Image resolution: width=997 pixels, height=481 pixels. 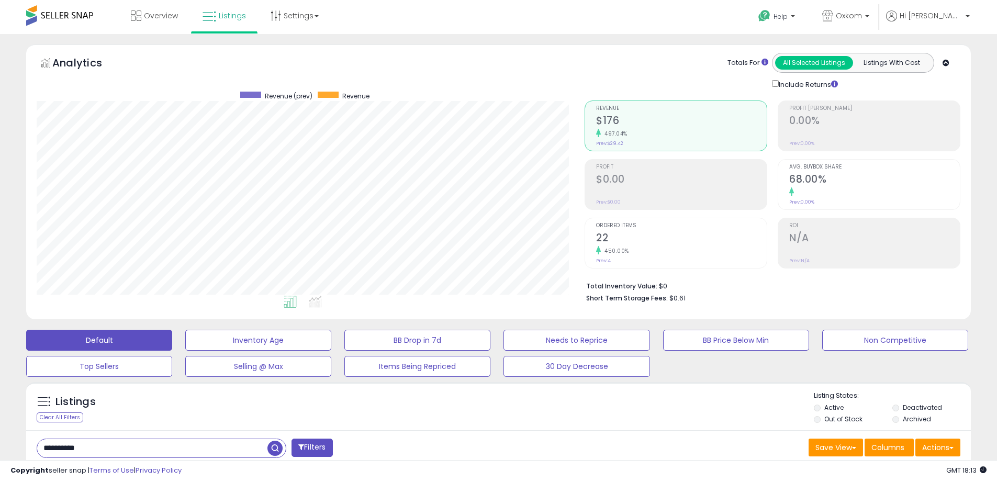 I want to click on span: Profit, so click(x=682, y=167).